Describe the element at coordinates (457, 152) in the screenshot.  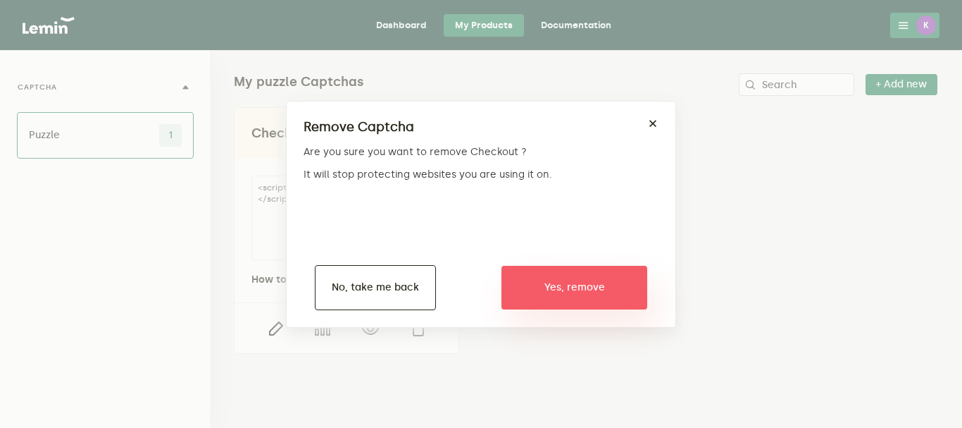
I see `p: Are you sure you want to remove Checkout ?` at that location.